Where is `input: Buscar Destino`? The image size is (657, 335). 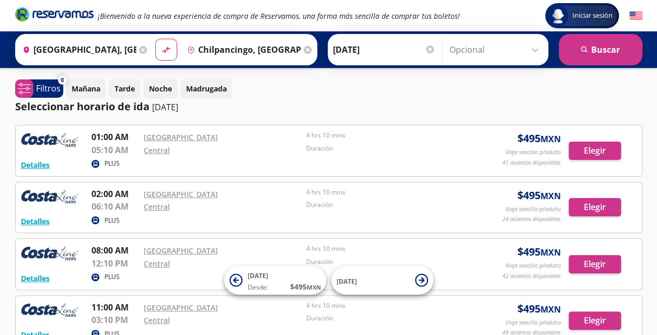
input: Buscar Destino is located at coordinates (242, 50).